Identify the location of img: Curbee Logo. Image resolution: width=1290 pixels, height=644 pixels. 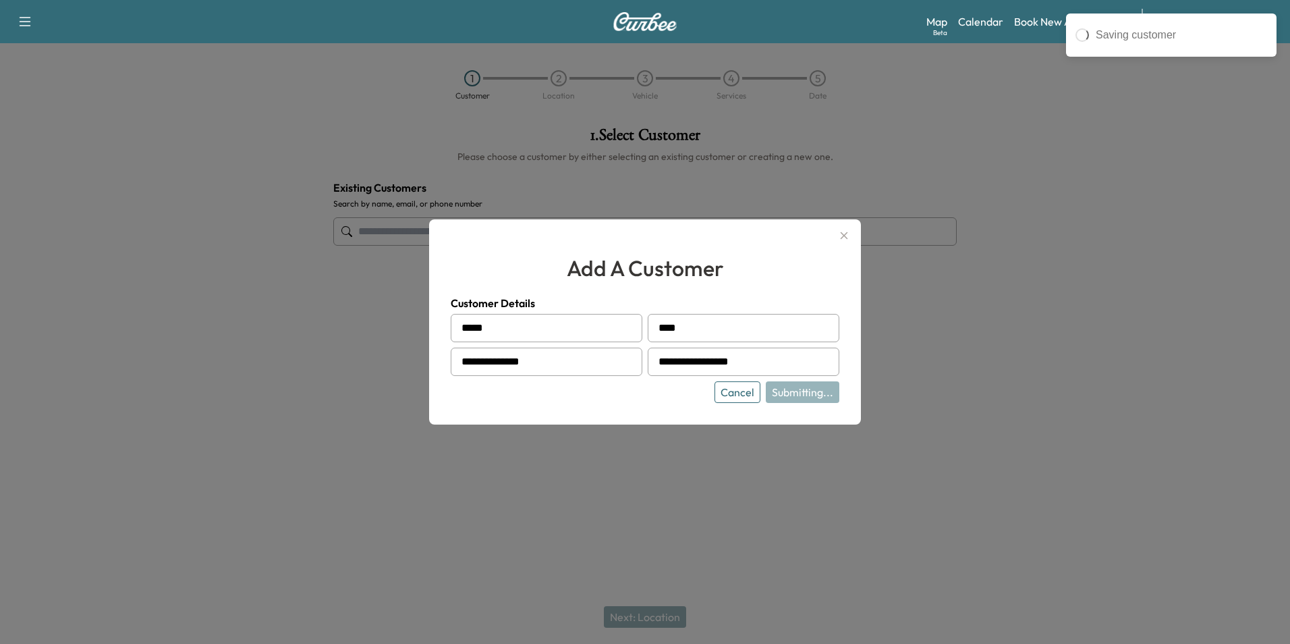
(645, 22).